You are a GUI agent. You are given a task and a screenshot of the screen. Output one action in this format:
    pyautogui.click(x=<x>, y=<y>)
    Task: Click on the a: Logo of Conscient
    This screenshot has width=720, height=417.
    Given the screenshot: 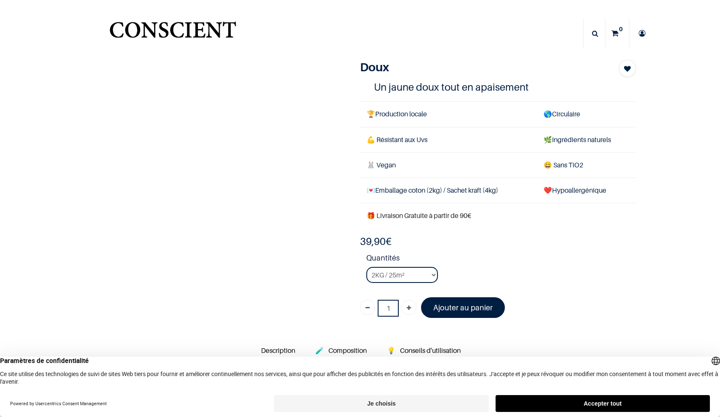 What is the action you would take?
    pyautogui.click(x=173, y=33)
    